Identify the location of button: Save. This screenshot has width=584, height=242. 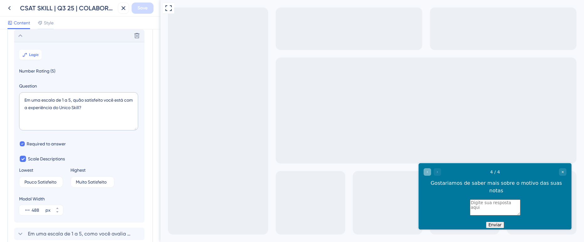
(143, 8).